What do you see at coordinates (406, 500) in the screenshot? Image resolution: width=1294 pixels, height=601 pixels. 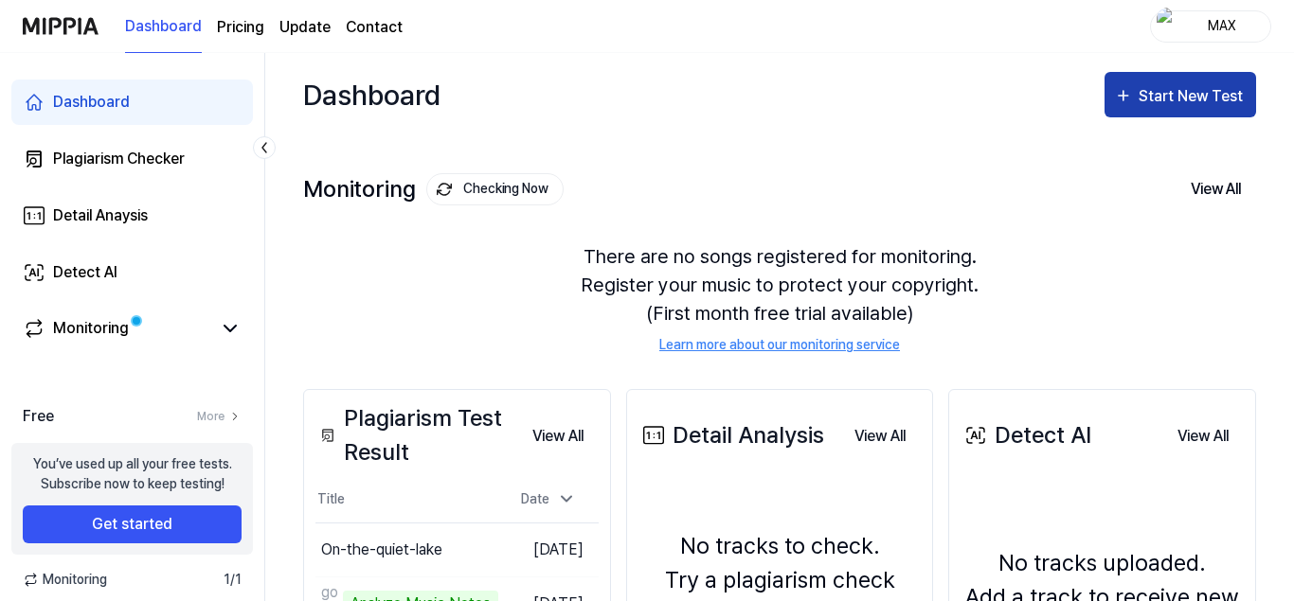 I see `th: Title` at bounding box center [406, 500].